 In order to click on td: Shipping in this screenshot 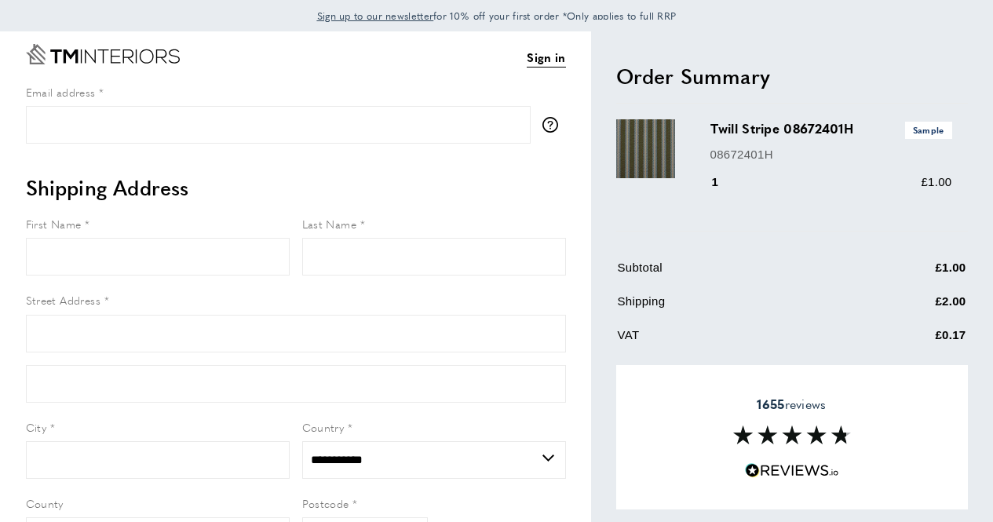, I will do `click(737, 307)`.